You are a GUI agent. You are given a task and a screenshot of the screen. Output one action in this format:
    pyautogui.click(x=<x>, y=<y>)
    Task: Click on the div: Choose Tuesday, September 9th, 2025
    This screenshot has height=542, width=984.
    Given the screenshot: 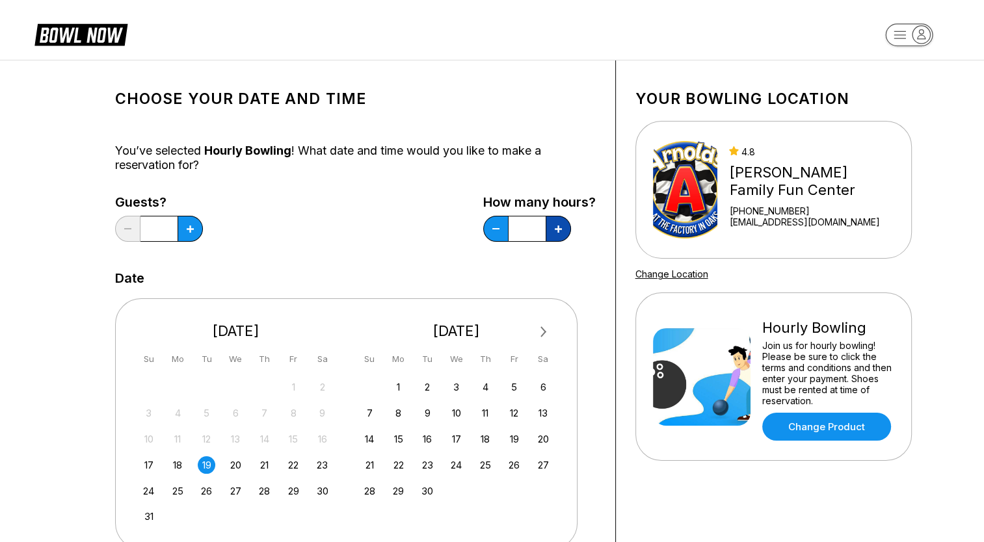 What is the action you would take?
    pyautogui.click(x=427, y=413)
    